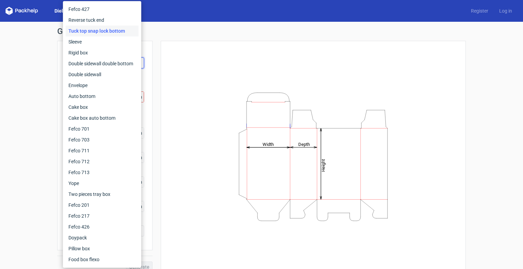 The height and width of the screenshot is (269, 523). What do you see at coordinates (102, 107) in the screenshot?
I see `div: Cake box` at bounding box center [102, 107].